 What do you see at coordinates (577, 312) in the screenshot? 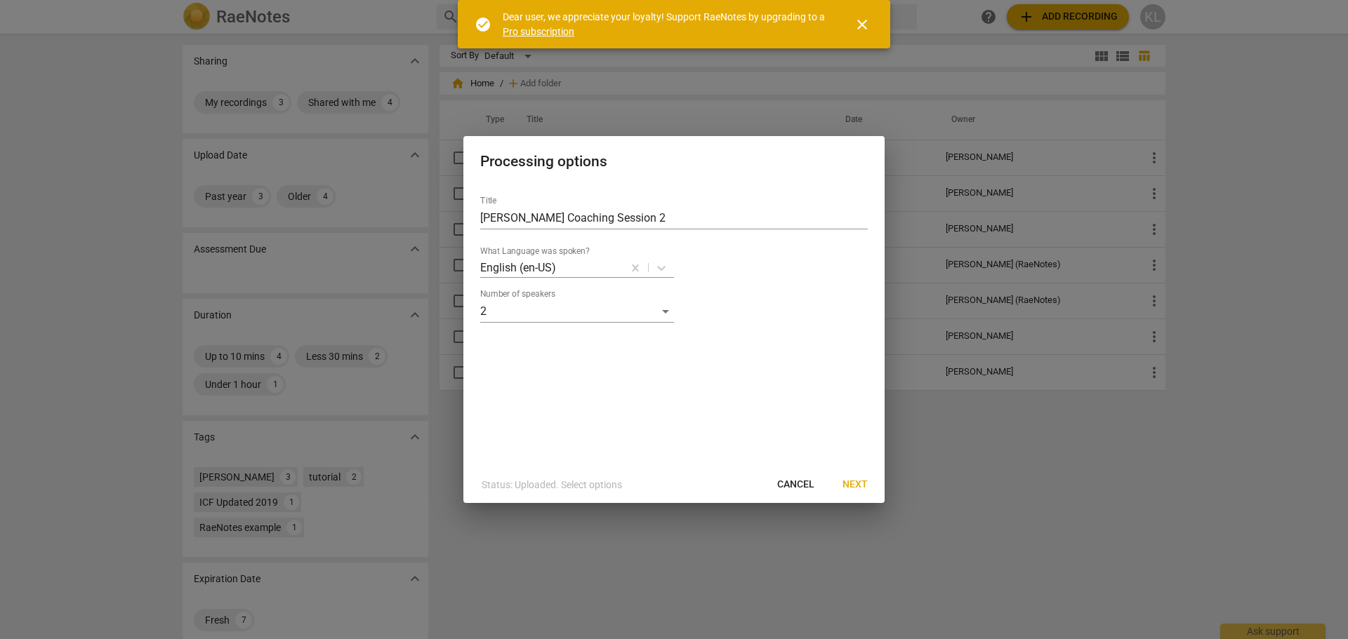
I see `div: 2` at bounding box center [577, 312].